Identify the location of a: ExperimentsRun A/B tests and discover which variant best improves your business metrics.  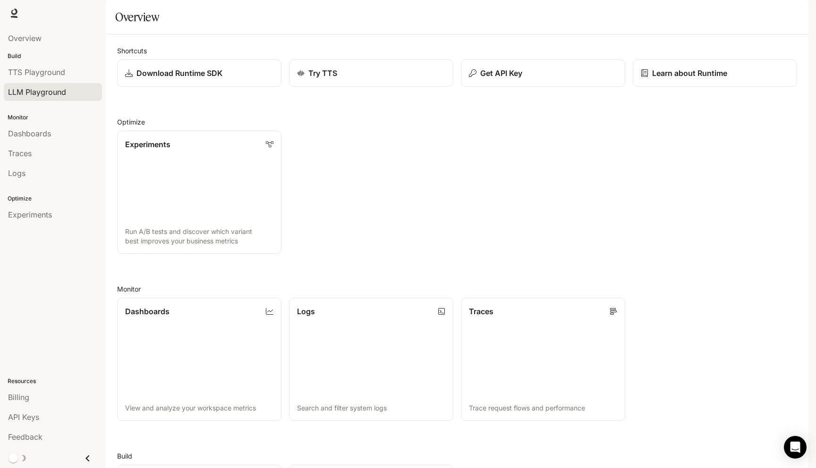
(199, 192).